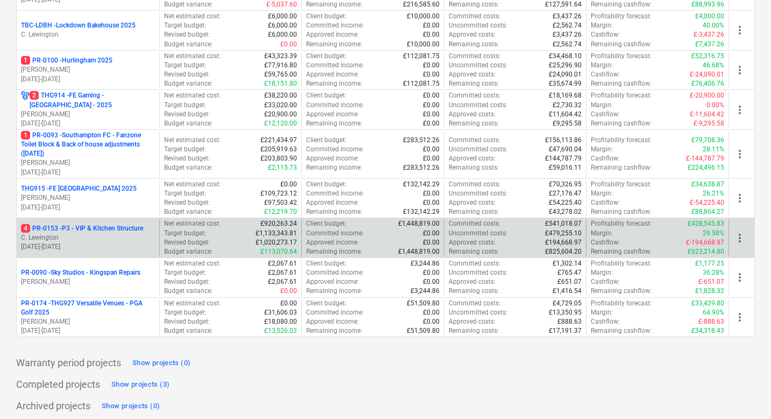 Image resolution: width=771 pixels, height=419 pixels. I want to click on p: 36.28%, so click(714, 272).